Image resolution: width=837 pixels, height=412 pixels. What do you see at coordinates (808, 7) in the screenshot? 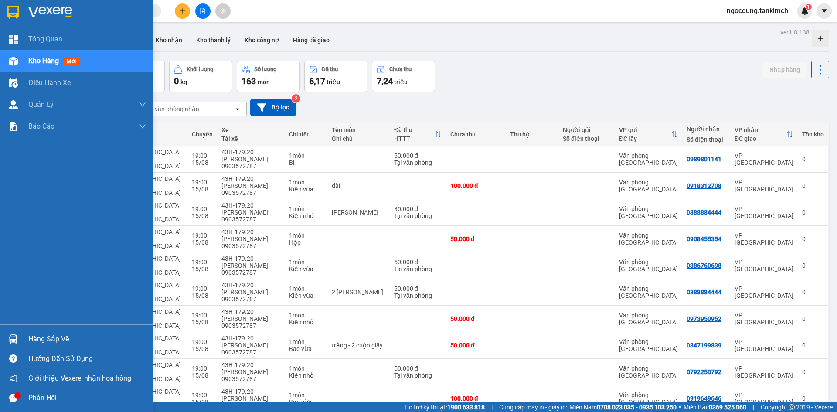
I see `sup: 1` at bounding box center [808, 7].